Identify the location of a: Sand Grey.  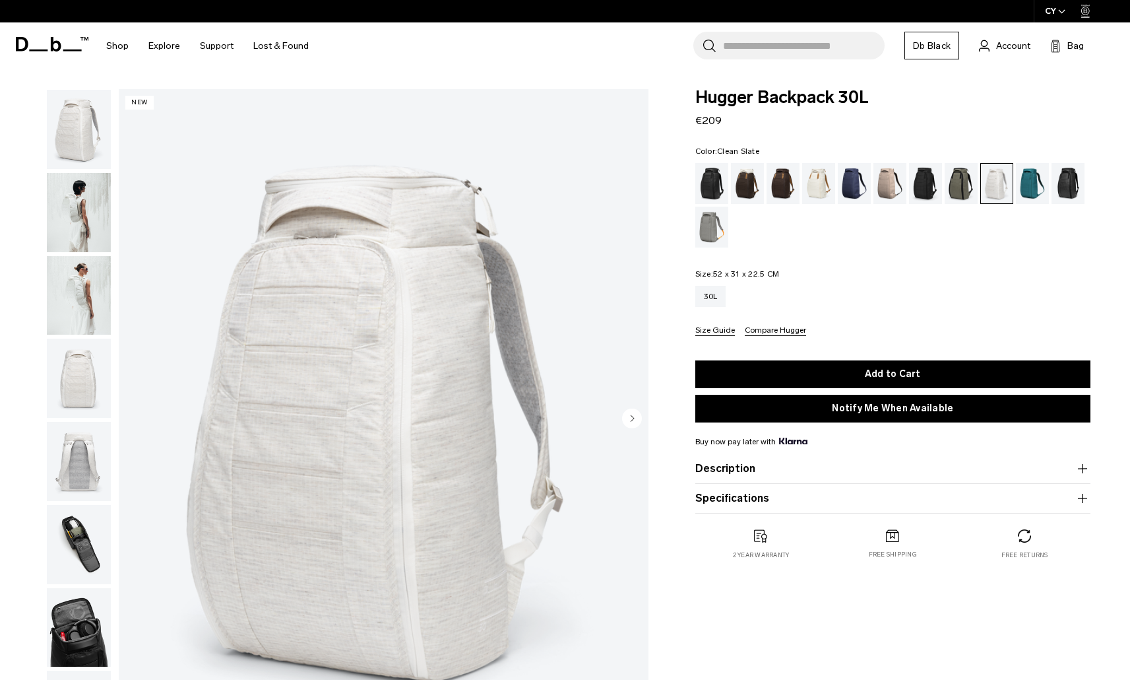
(712, 227).